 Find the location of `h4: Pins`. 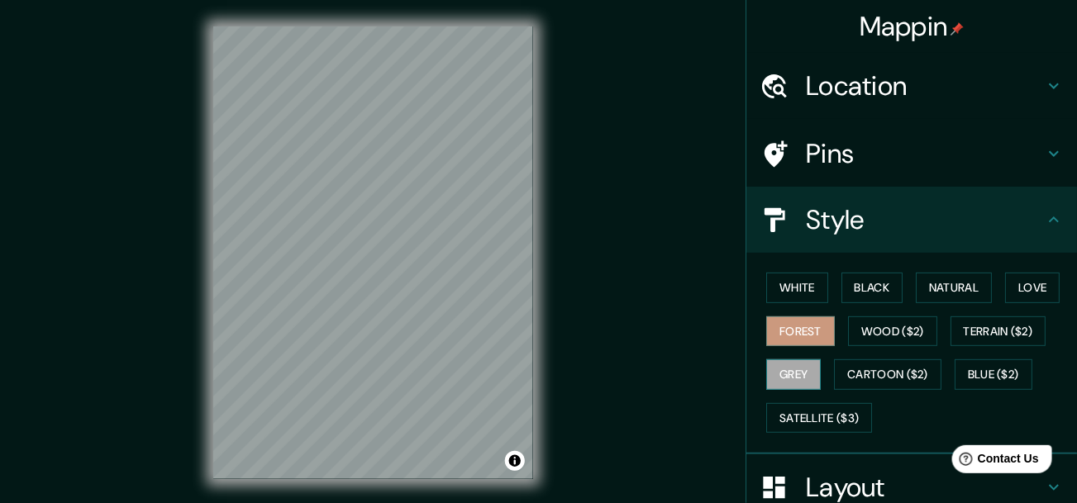

h4: Pins is located at coordinates (925, 154).